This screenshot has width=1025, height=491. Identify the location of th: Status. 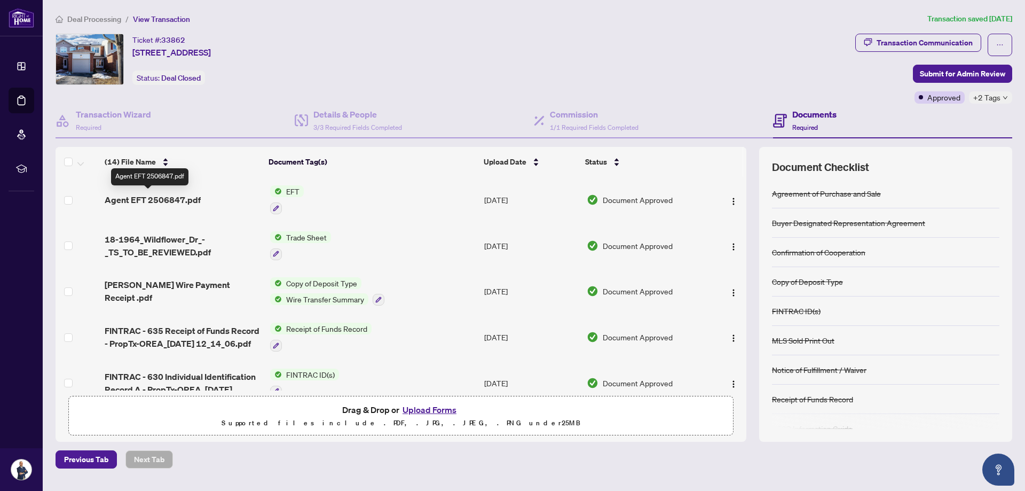
(644, 162).